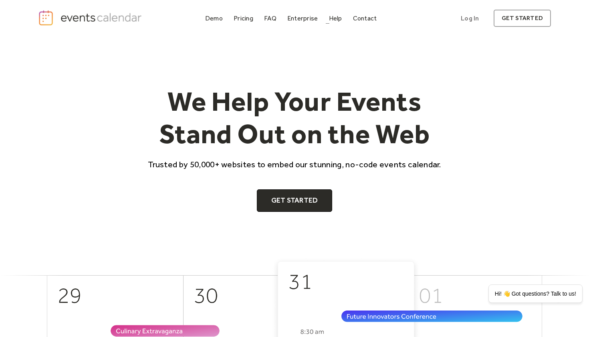 The height and width of the screenshot is (337, 589). I want to click on div: Contact, so click(365, 18).